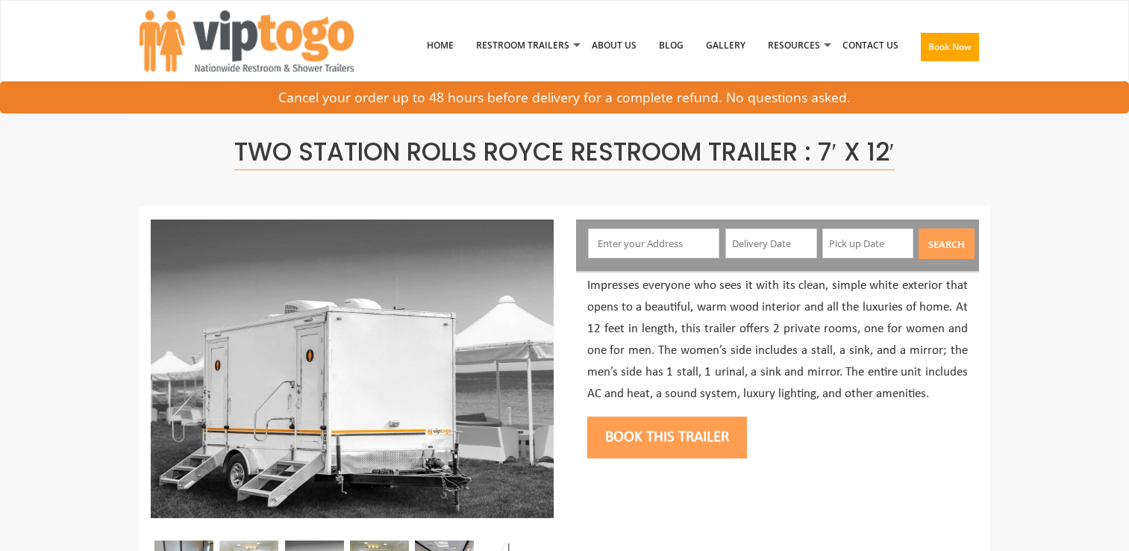 The image size is (1129, 551). What do you see at coordinates (946, 243) in the screenshot?
I see `button: Search` at bounding box center [946, 243].